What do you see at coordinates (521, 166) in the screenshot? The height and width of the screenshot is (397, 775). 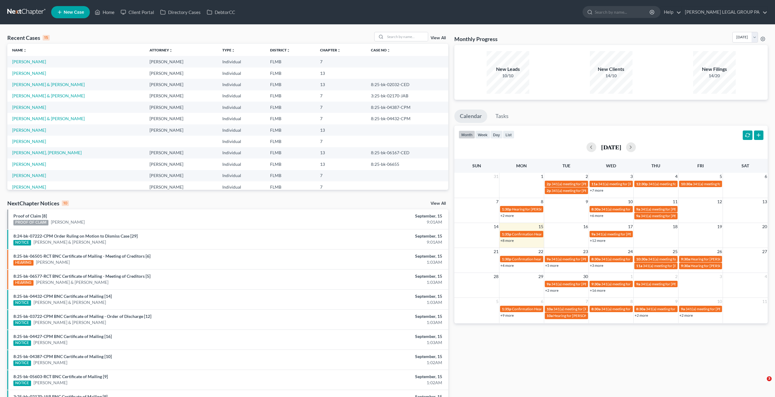 I see `span: Mon` at bounding box center [521, 166].